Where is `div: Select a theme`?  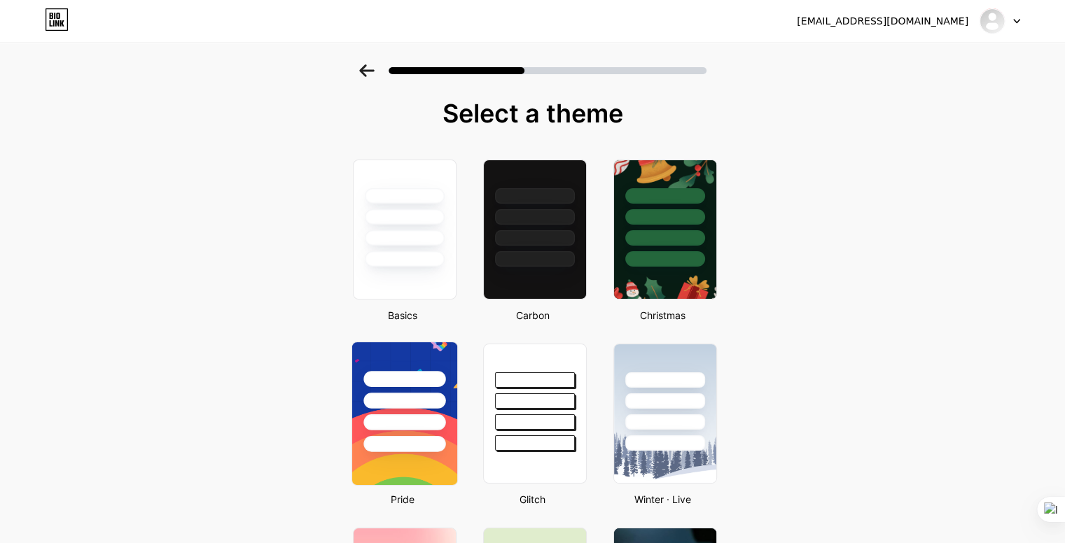
div: Select a theme is located at coordinates (533, 113).